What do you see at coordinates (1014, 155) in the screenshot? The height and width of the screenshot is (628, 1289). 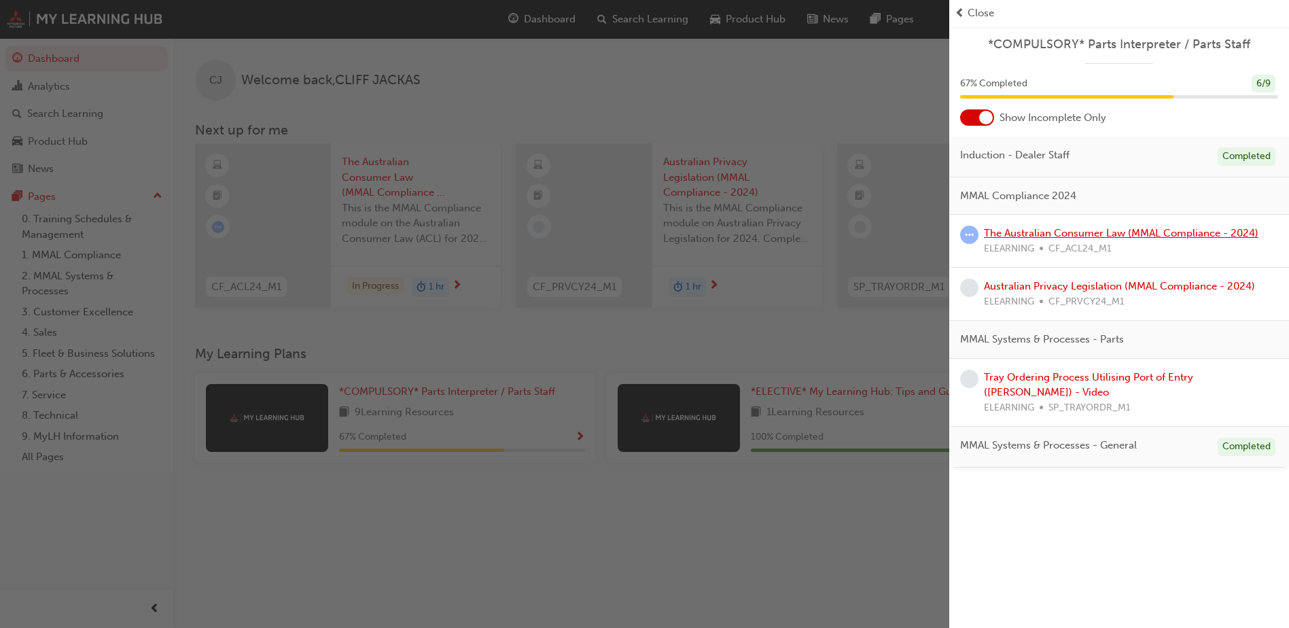 I see `span: Induction - Dealer Staff` at bounding box center [1014, 155].